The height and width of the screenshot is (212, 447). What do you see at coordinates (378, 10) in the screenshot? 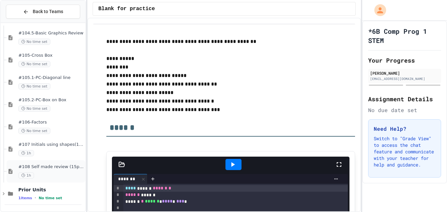
I see `div: My Account` at bounding box center [378, 10].